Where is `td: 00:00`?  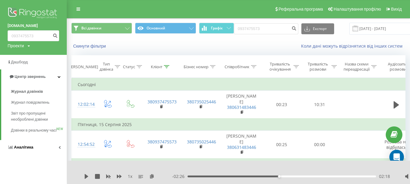 td: 00:00 is located at coordinates (319, 145).